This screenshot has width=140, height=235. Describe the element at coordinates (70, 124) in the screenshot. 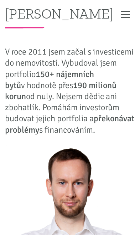

I see `strong: překonávat problémy` at that location.